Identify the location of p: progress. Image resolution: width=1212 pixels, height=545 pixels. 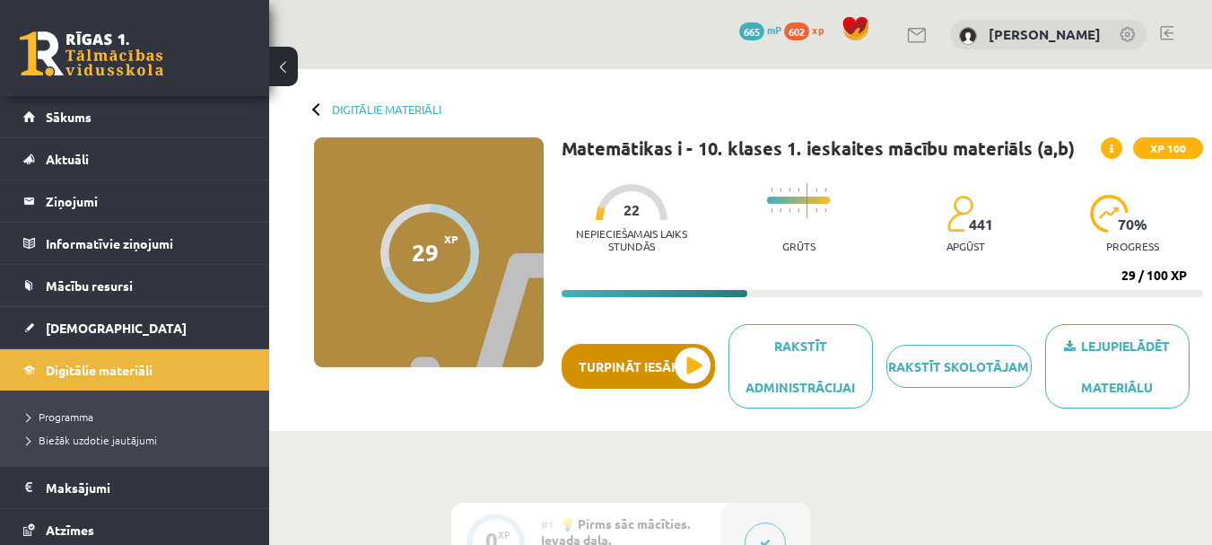
(1133, 246).